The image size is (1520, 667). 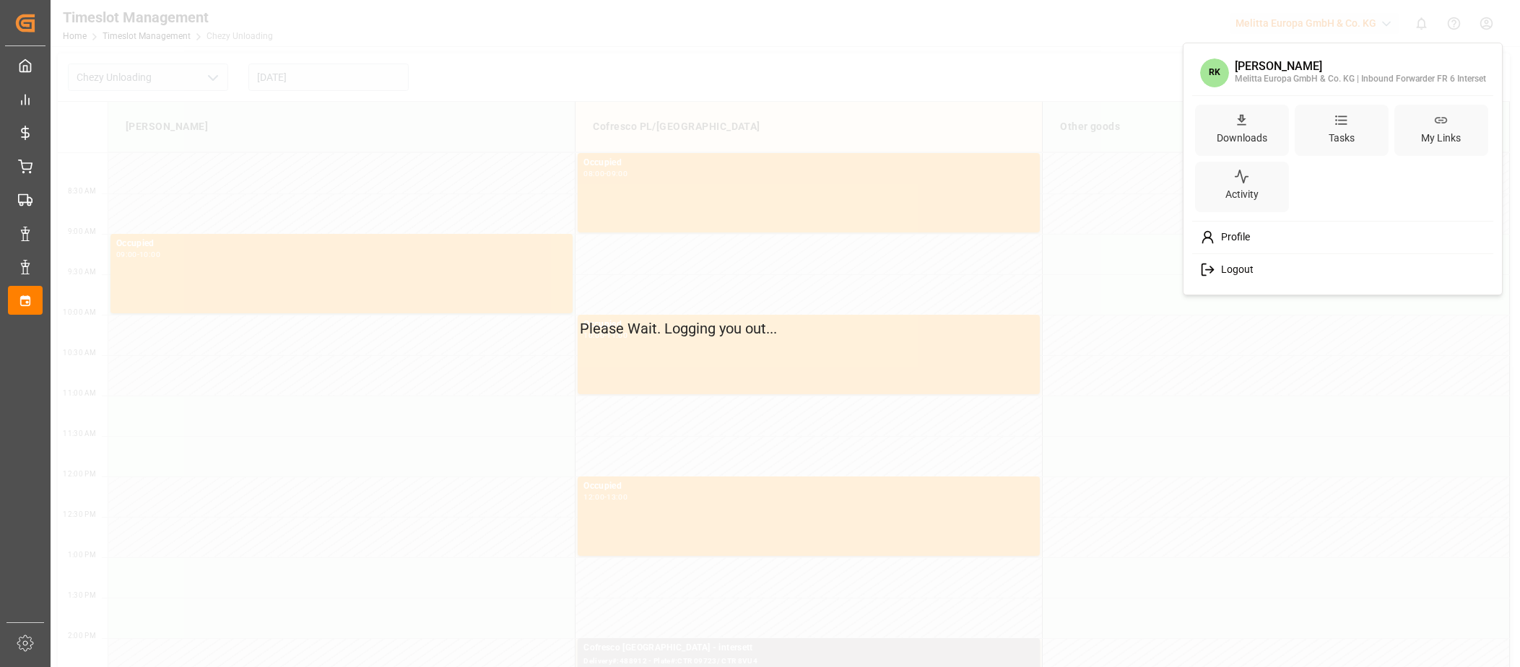 What do you see at coordinates (1242, 138) in the screenshot?
I see `div: Downloads` at bounding box center [1242, 138].